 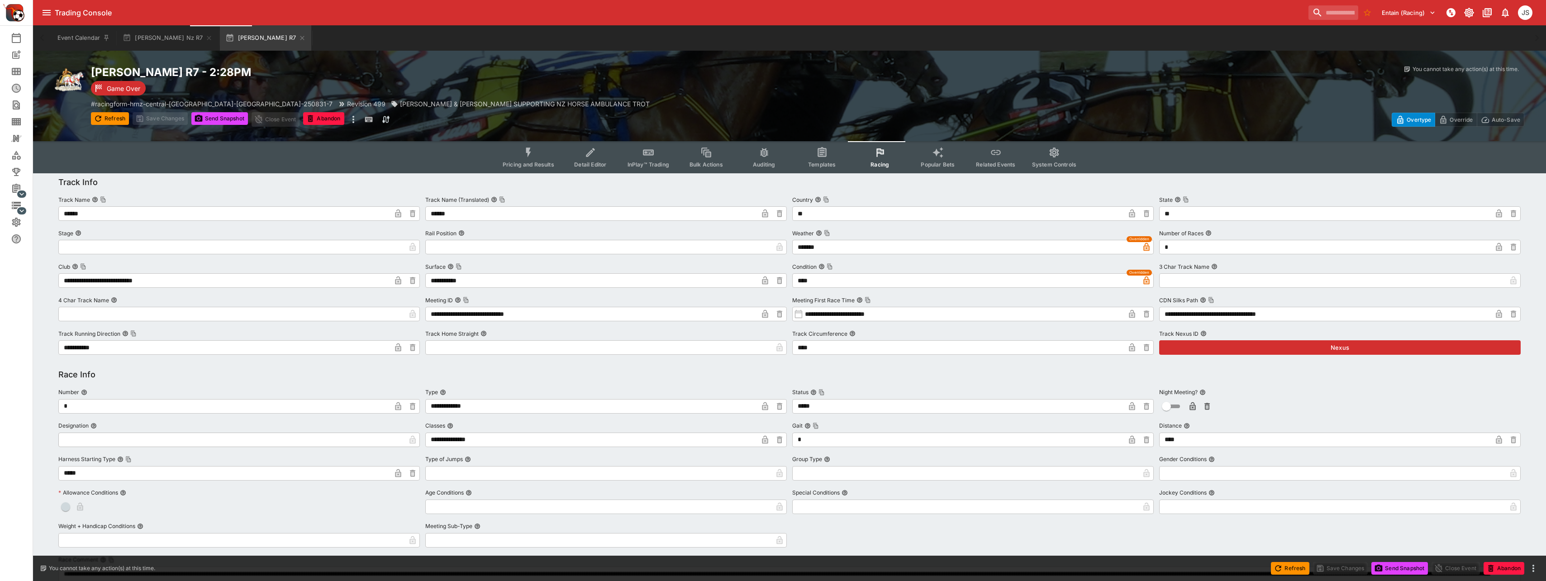 I want to click on div: Event type filters, so click(x=789, y=157).